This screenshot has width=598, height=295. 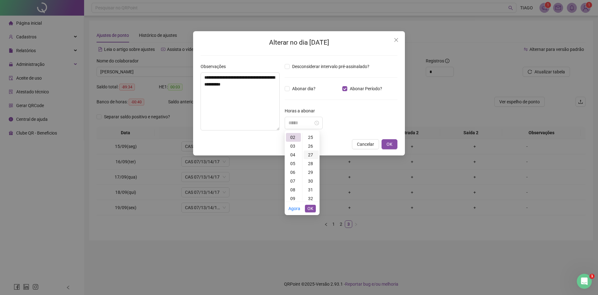 What do you see at coordinates (397, 40) in the screenshot?
I see `span: close` at bounding box center [397, 40].